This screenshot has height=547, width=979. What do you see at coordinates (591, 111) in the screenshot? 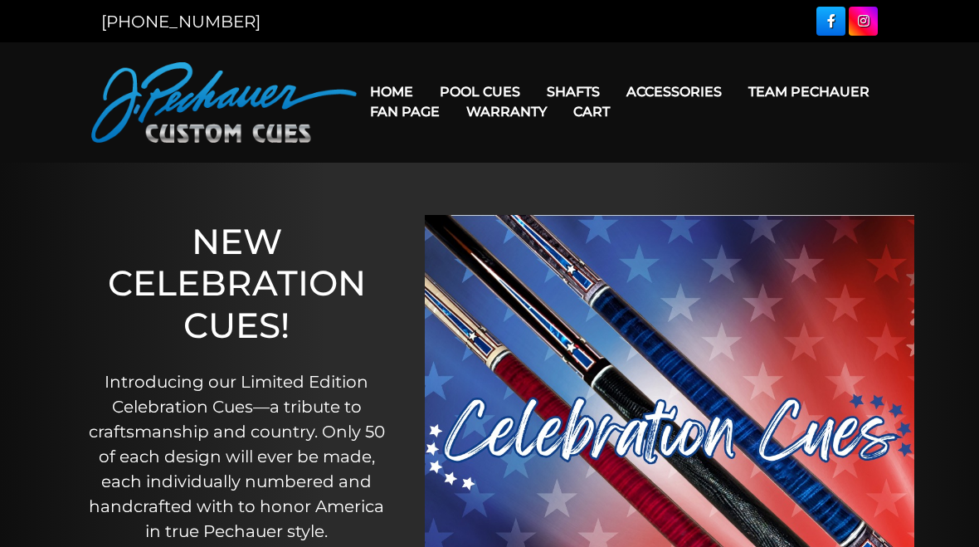
I see `a: Cart` at bounding box center [591, 111].